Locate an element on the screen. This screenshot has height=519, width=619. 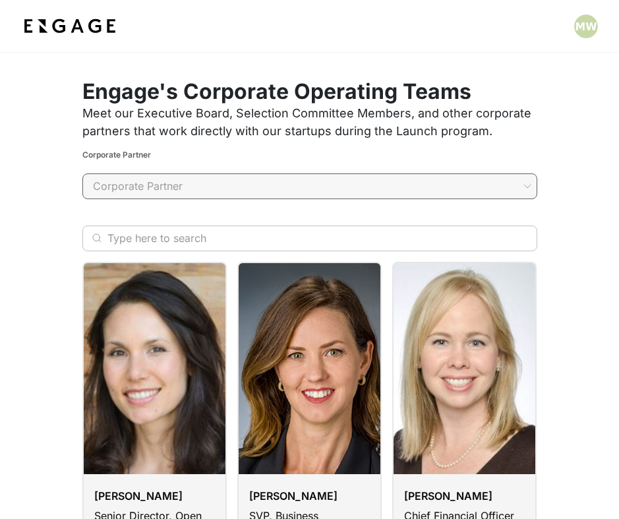
div: Corporate Partner is located at coordinates (310, 186).